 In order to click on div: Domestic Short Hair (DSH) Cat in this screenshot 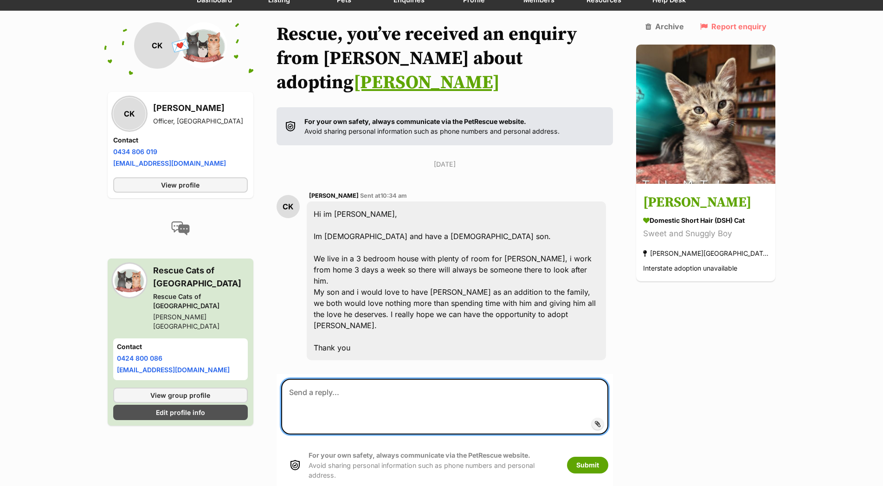, I will do `click(706, 220)`.